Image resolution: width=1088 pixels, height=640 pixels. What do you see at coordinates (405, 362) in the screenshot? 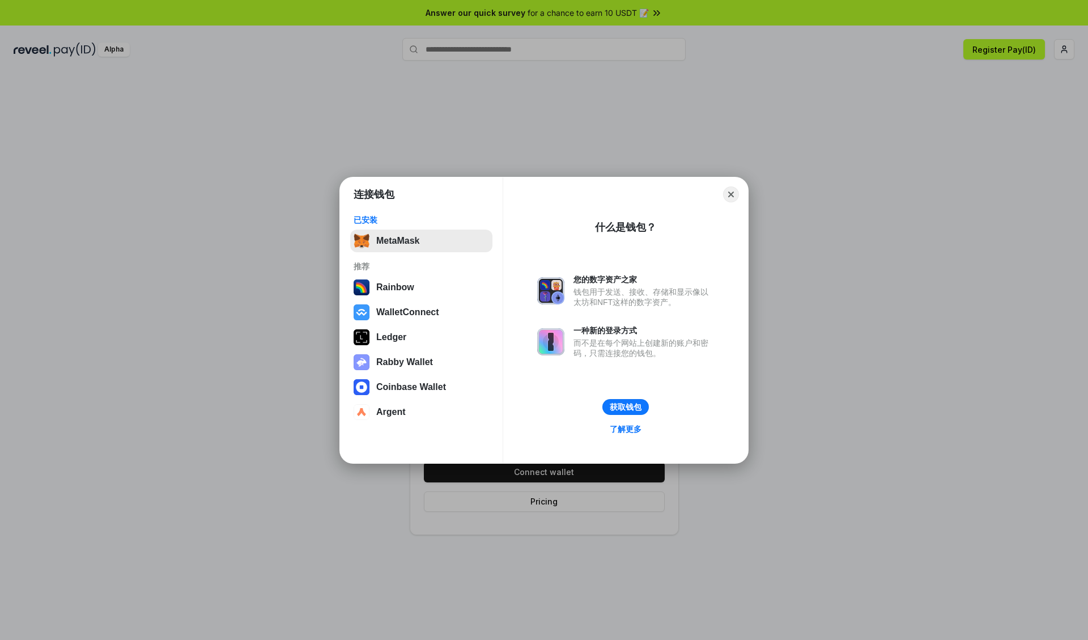
I see `div: Rabby Wallet` at bounding box center [405, 362].